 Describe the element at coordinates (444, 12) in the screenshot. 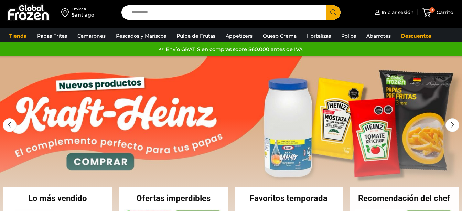

I see `span: Carrito` at that location.